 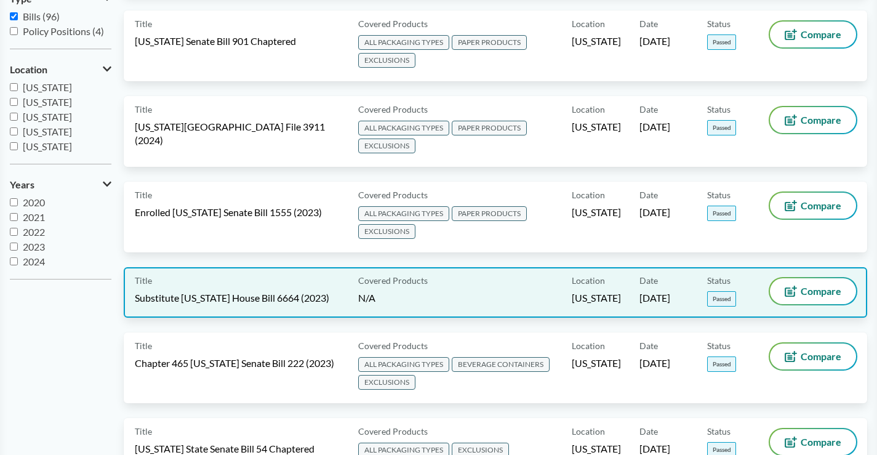 What do you see at coordinates (14, 16) in the screenshot?
I see `input: Bills (96)` at bounding box center [14, 16].